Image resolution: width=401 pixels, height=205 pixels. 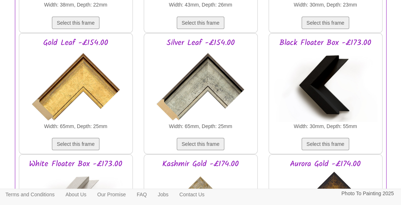 What do you see at coordinates (325, 5) in the screenshot?
I see `p: Width: 30mm, Depth: 23mm` at bounding box center [325, 5].